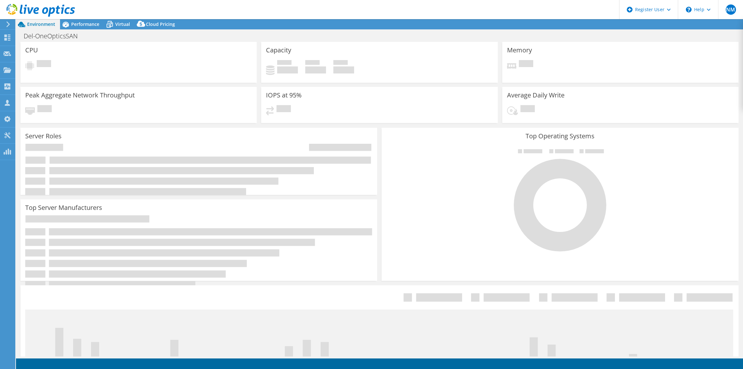  I want to click on h3: Capacity, so click(278, 50).